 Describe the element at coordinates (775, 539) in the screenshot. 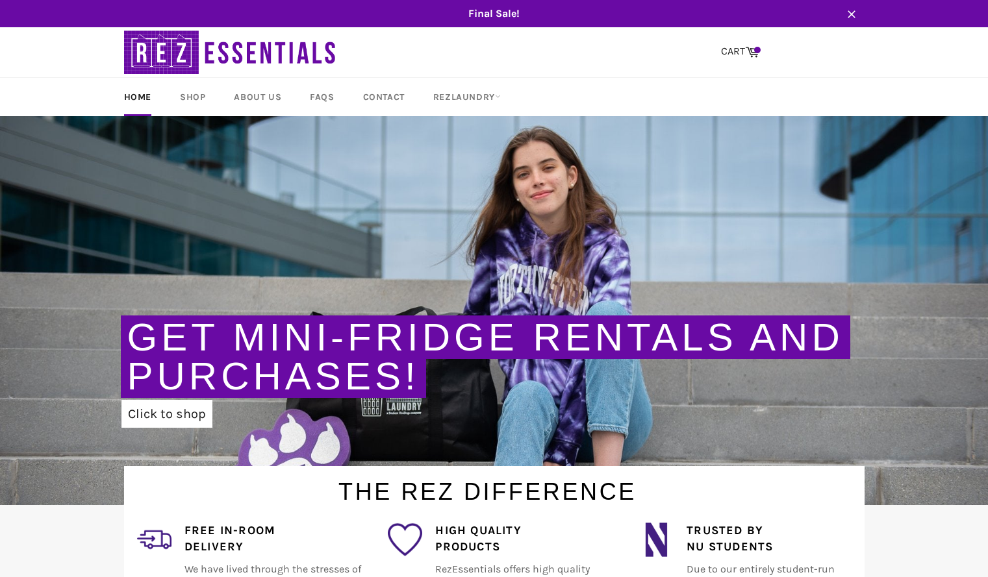

I see `h4: Trusted by NU Students` at that location.